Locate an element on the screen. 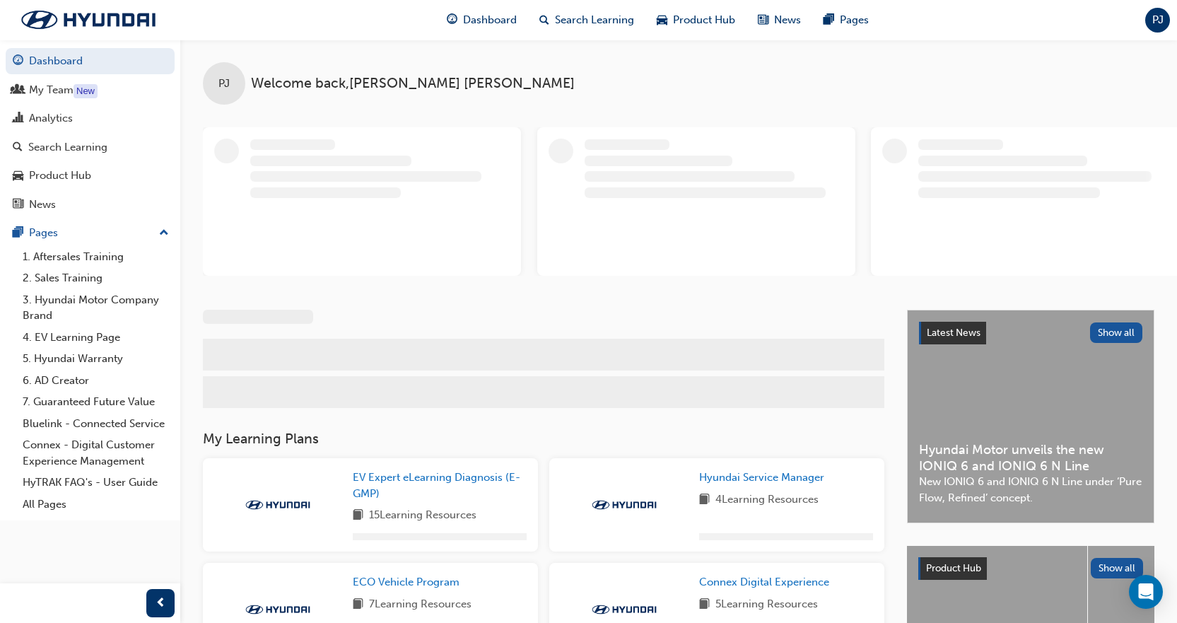 Image resolution: width=1177 pixels, height=623 pixels. a: Product Hub is located at coordinates (90, 175).